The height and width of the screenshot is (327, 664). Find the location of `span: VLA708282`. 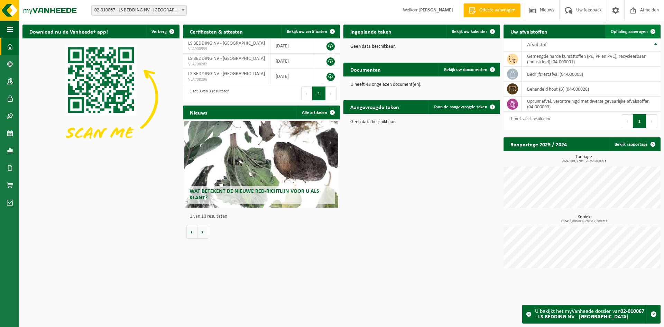

span: VLA708282 is located at coordinates (226, 64).